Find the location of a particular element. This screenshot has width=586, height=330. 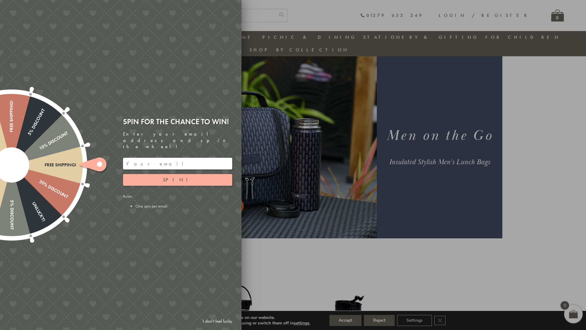

input: Your email is located at coordinates (177, 164).